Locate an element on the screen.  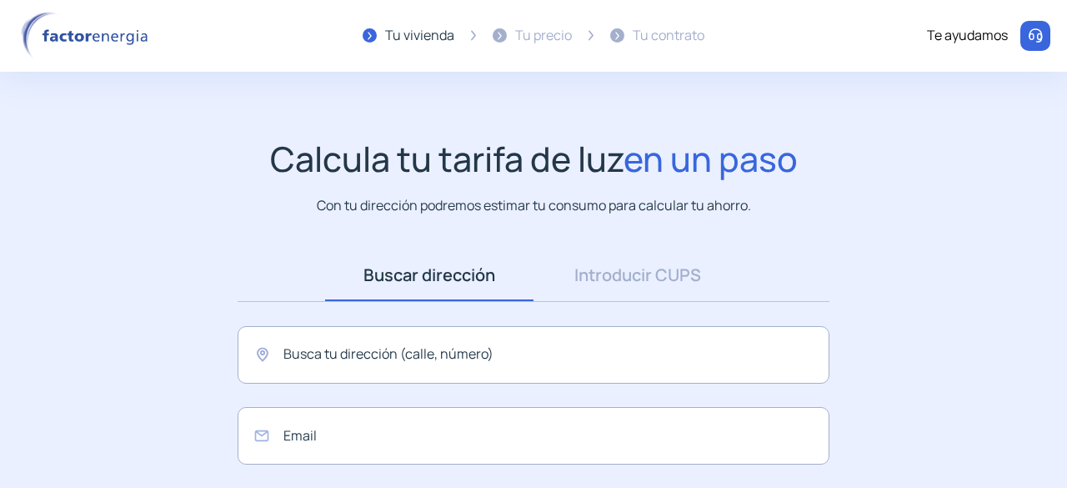
div: Tu vivienda is located at coordinates (419, 36).